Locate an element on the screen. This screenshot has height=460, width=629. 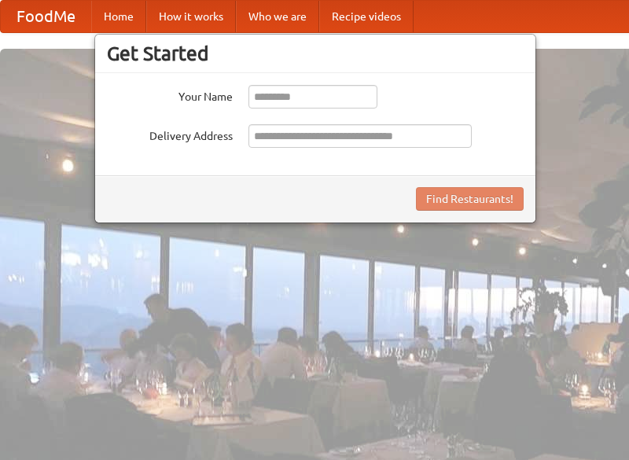
a: Home is located at coordinates (119, 17).